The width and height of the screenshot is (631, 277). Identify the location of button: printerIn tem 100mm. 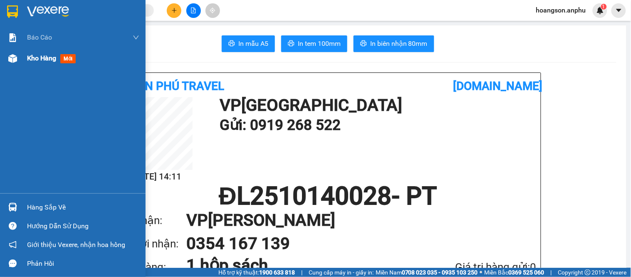
(314, 44).